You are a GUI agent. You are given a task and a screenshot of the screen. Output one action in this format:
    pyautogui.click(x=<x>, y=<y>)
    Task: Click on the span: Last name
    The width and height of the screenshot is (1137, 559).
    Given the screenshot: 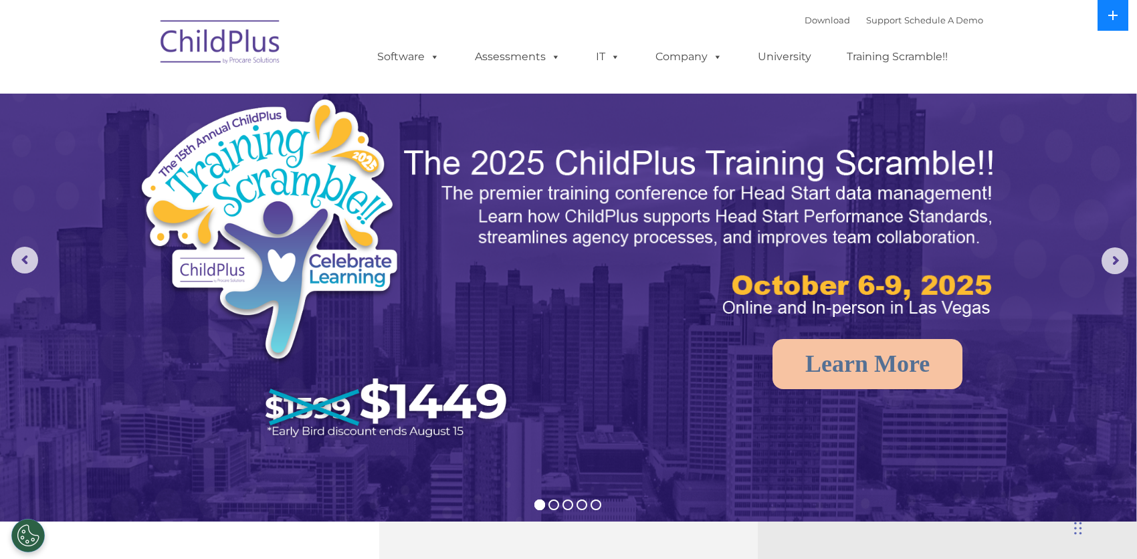 What is the action you would take?
    pyautogui.click(x=206, y=93)
    